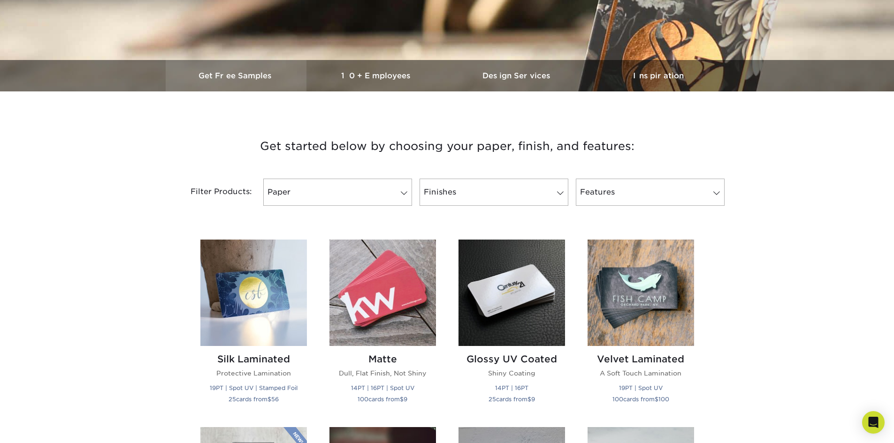  Describe the element at coordinates (377, 76) in the screenshot. I see `h3: 10+ Employees` at that location.